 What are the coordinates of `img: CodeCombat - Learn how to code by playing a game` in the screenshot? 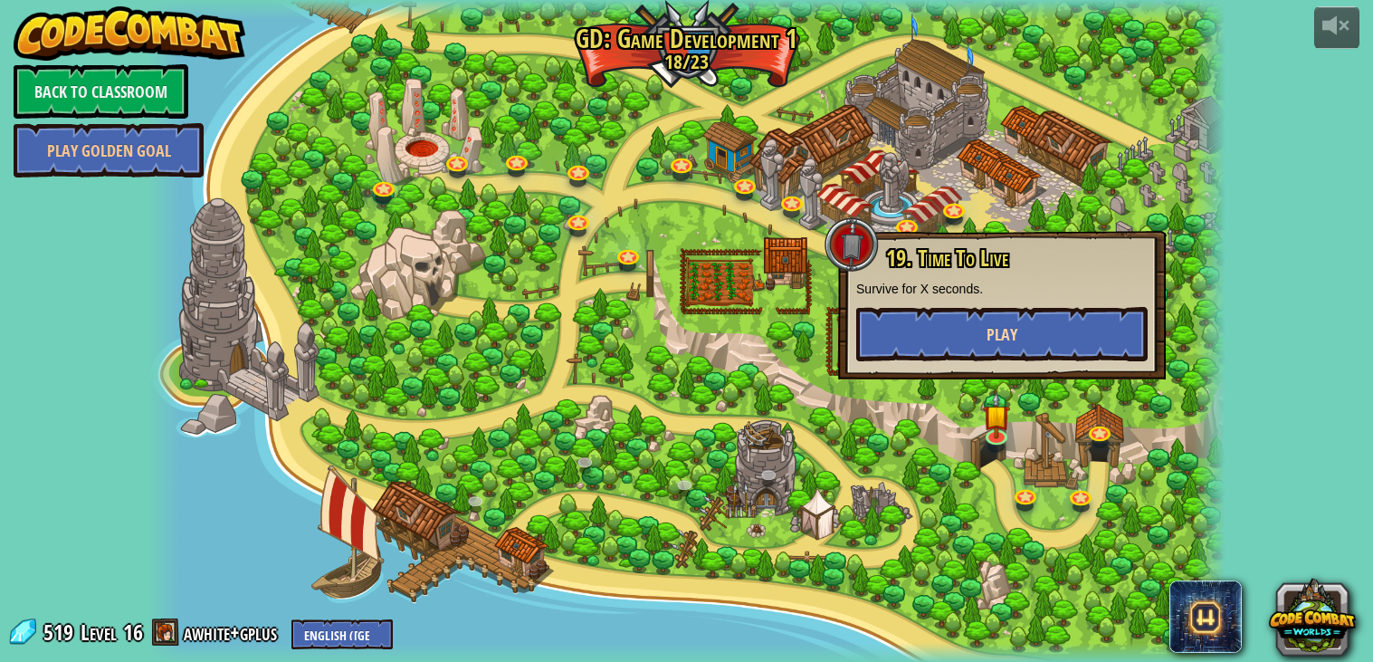 It's located at (129, 33).